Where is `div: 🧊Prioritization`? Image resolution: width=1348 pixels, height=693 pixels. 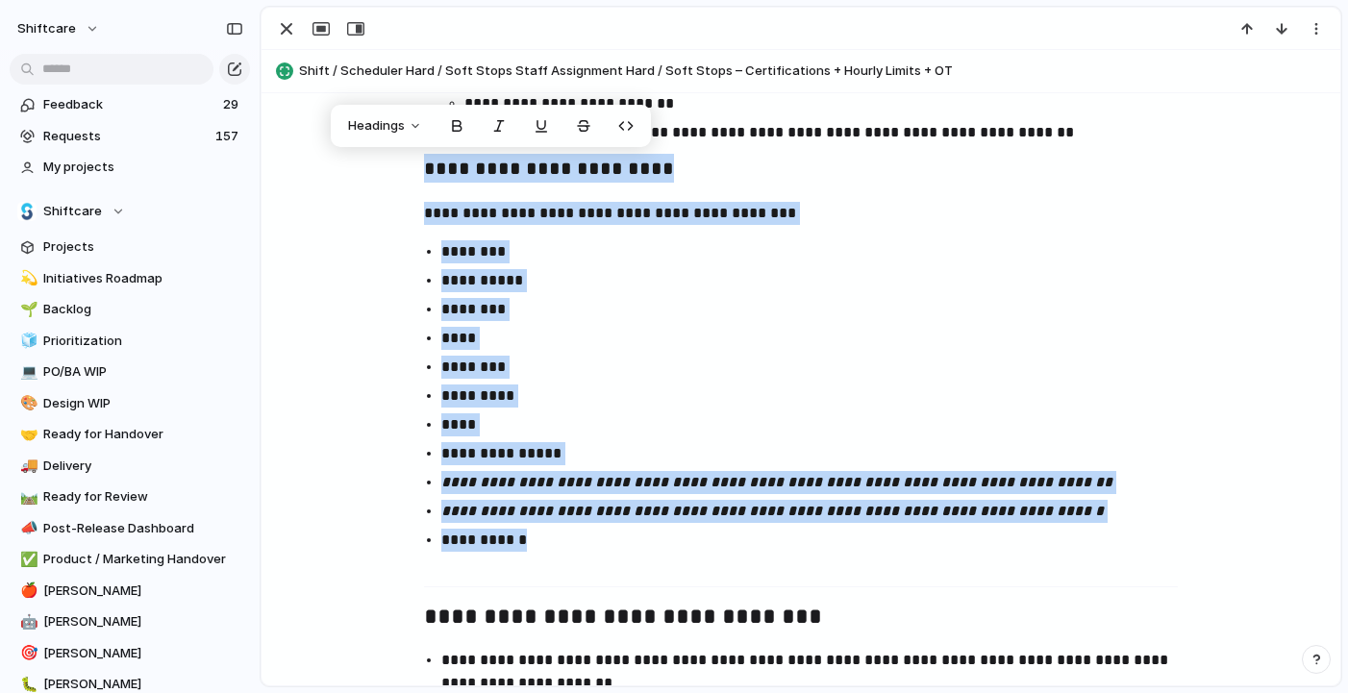
div: 🧊Prioritization is located at coordinates (130, 341).